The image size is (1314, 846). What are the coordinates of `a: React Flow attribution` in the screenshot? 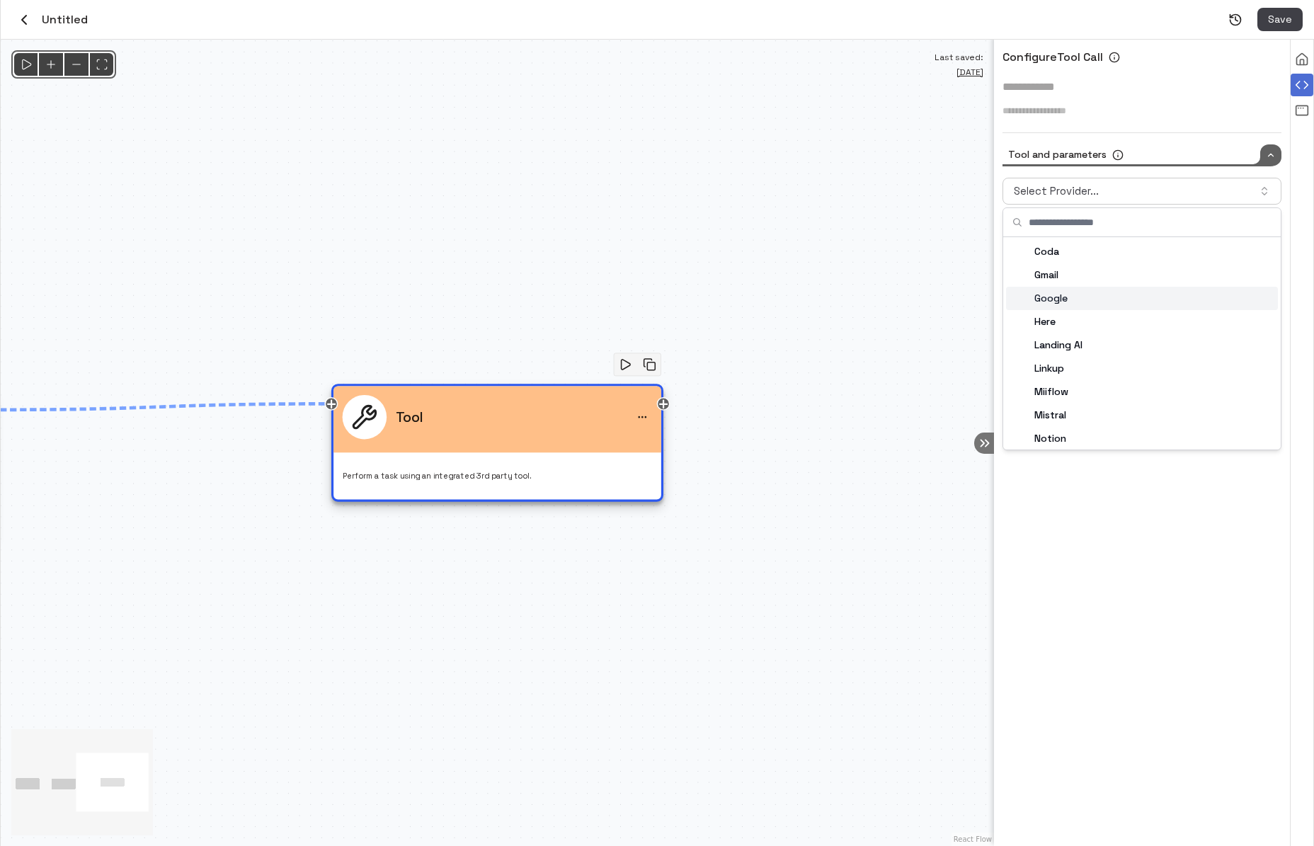 It's located at (973, 839).